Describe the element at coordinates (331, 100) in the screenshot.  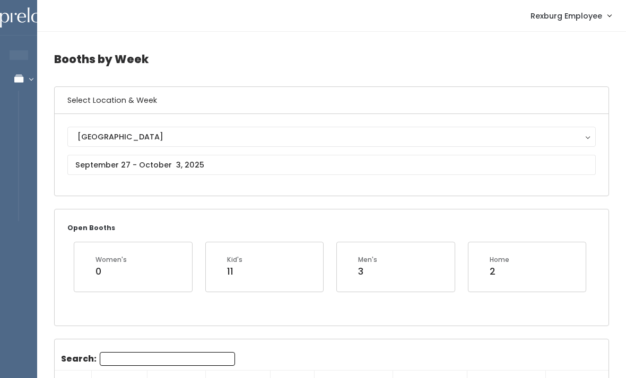
I see `h6: Select Location & Week` at that location.